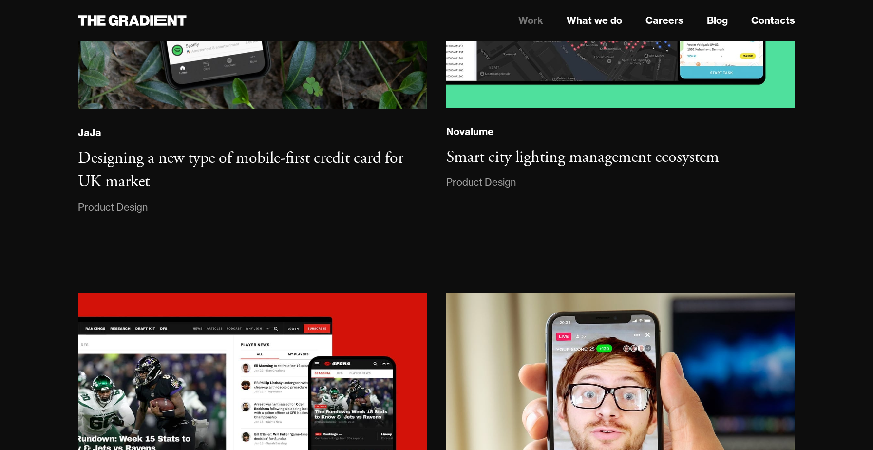 The width and height of the screenshot is (873, 450). What do you see at coordinates (717, 20) in the screenshot?
I see `a: Blog` at bounding box center [717, 20].